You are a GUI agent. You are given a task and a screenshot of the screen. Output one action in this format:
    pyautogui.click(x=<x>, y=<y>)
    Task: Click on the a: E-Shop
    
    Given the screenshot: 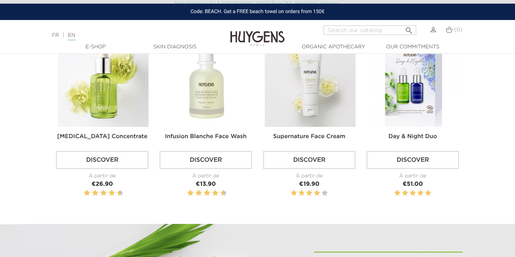 What is the action you would take?
    pyautogui.click(x=95, y=47)
    